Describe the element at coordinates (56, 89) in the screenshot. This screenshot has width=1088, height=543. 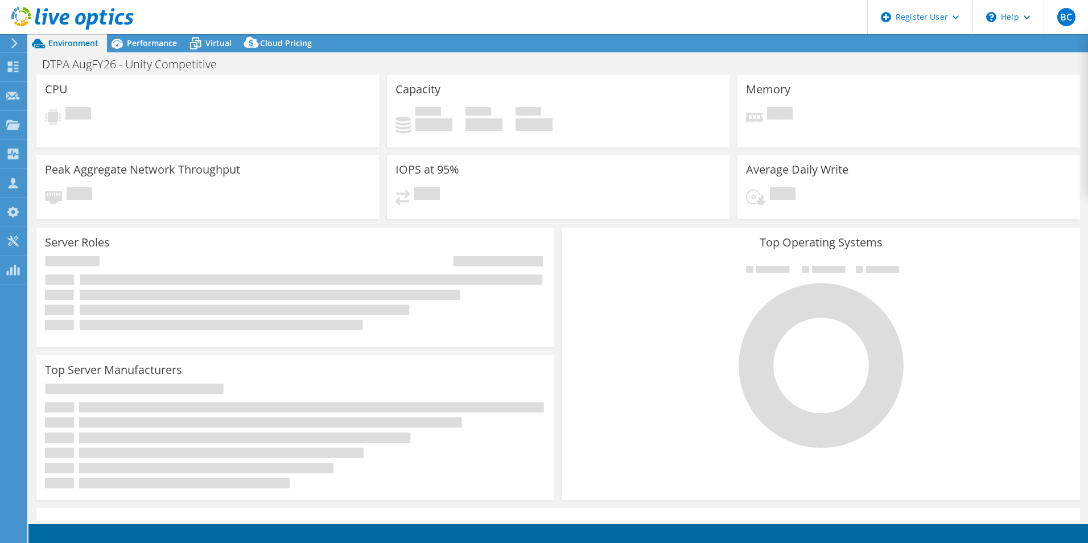
I see `h3: CPU` at that location.